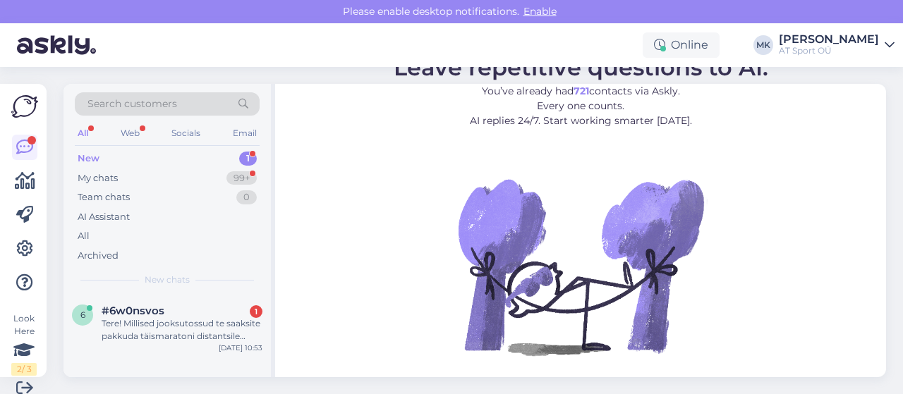 The height and width of the screenshot is (394, 903). Describe the element at coordinates (182, 330) in the screenshot. I see `div: Tere! Millised jooksutossud te saaksite pakkuda täismaratoni distantsile tempoga +-5:15? Tänan ette!` at that location.